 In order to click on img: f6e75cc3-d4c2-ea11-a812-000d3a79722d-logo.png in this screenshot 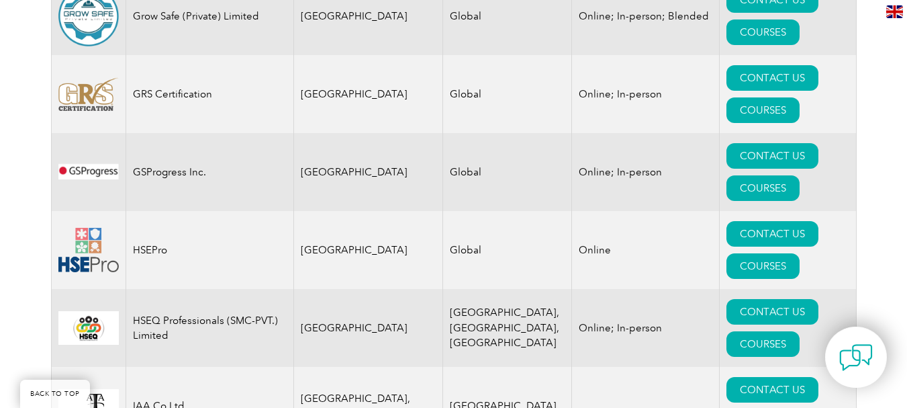, I will do `click(89, 250)`.